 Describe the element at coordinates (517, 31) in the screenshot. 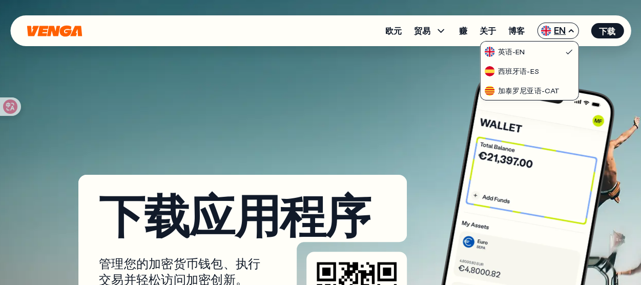

I see `a: 博客` at that location.